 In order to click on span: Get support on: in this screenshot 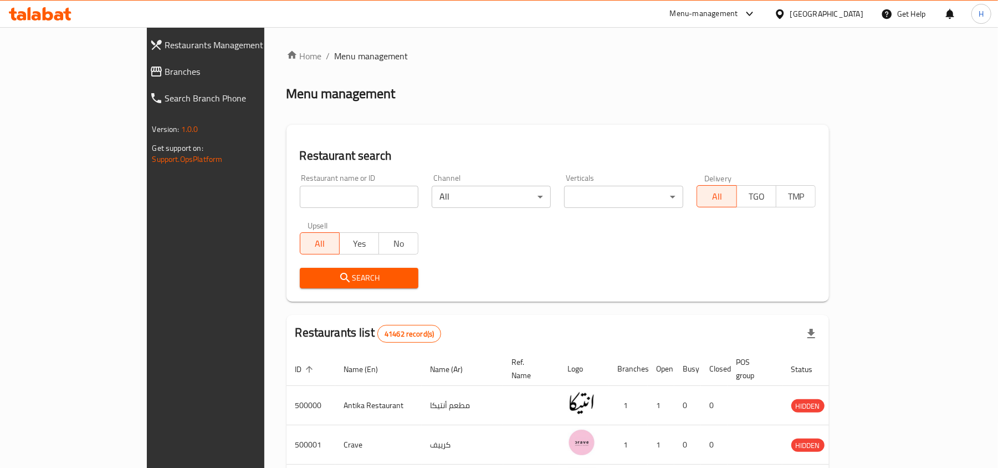, I will do `click(178, 148)`.